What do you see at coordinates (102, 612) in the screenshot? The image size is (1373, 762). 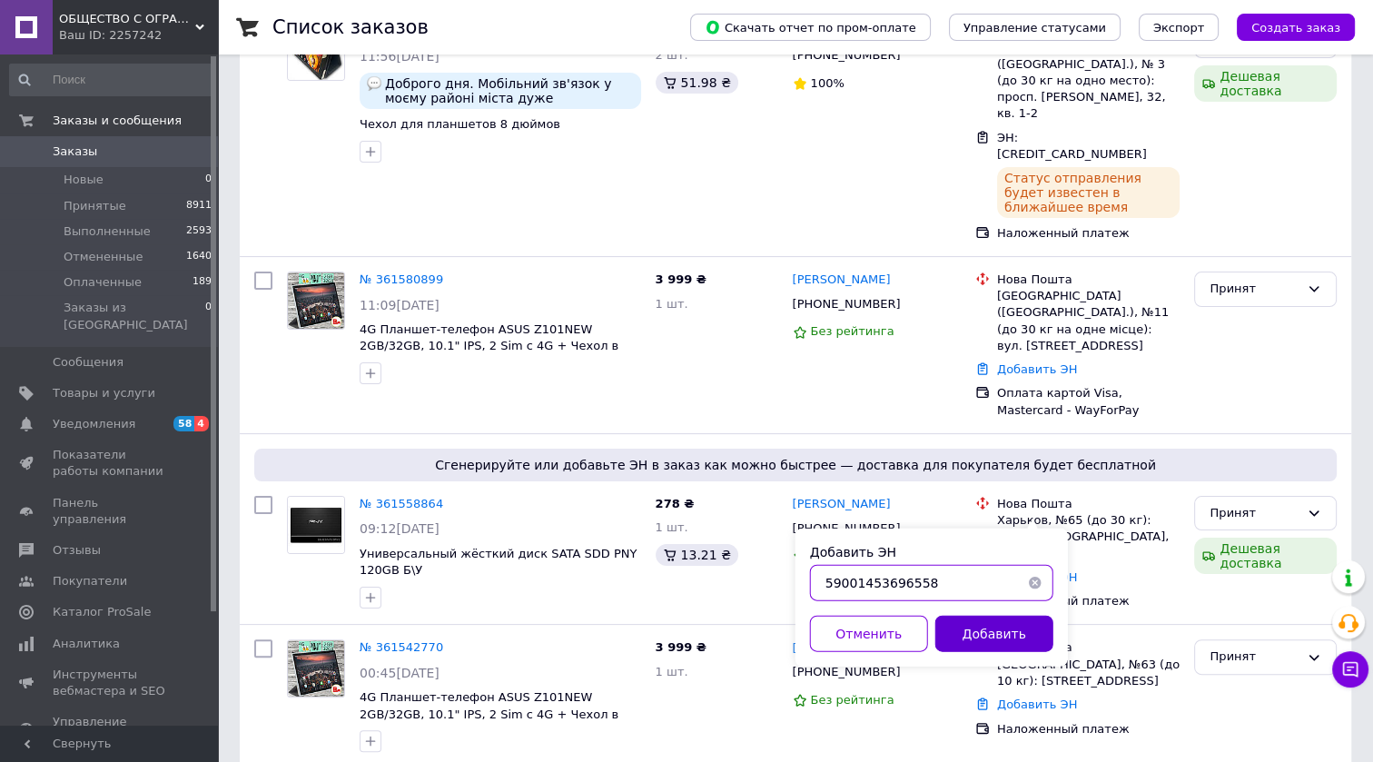 I see `span: Каталог ProSale` at bounding box center [102, 612].